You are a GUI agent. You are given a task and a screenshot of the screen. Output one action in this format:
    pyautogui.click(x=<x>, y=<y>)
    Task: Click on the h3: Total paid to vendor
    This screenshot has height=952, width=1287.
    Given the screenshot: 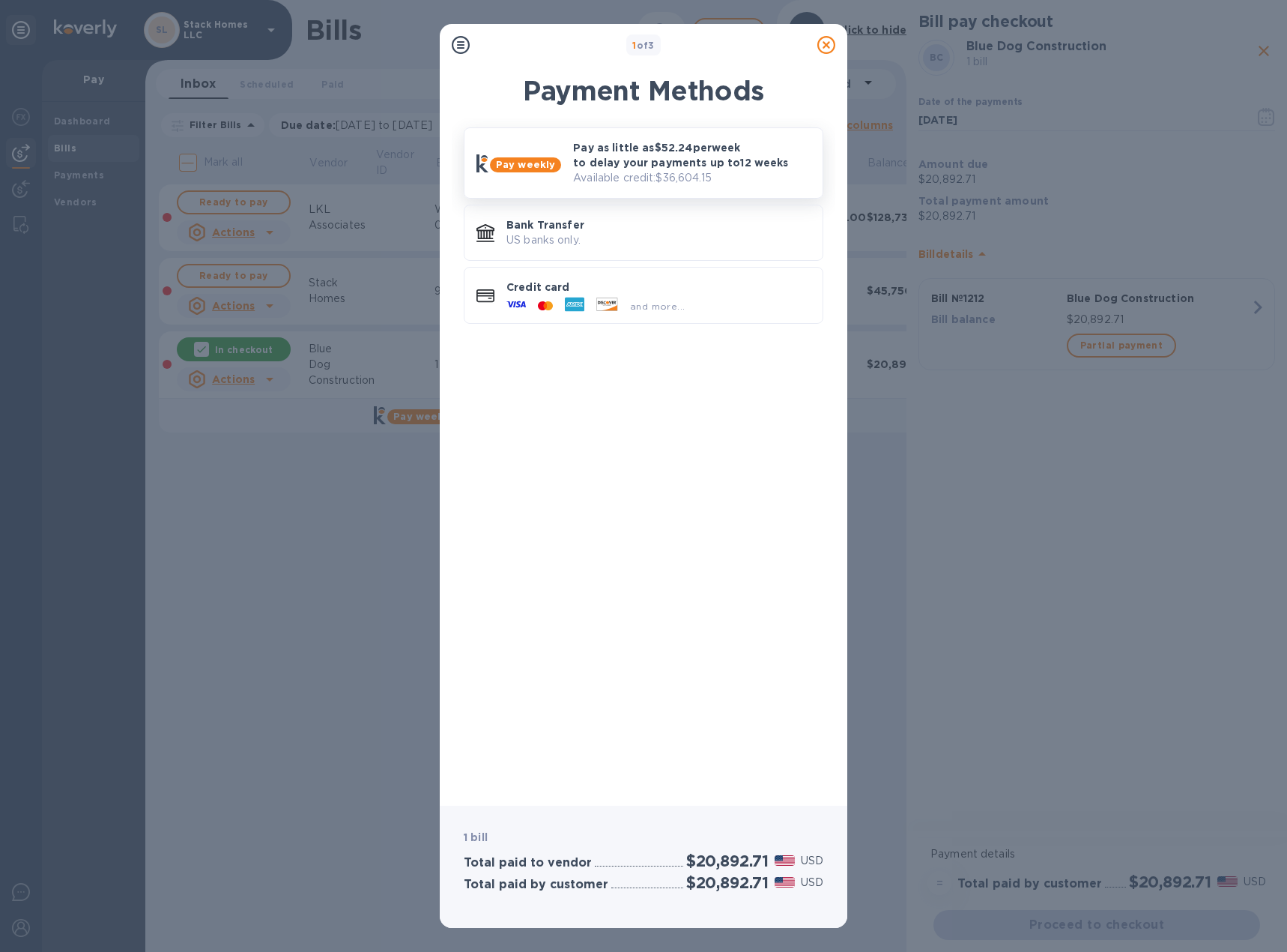 What is the action you would take?
    pyautogui.click(x=527, y=862)
    